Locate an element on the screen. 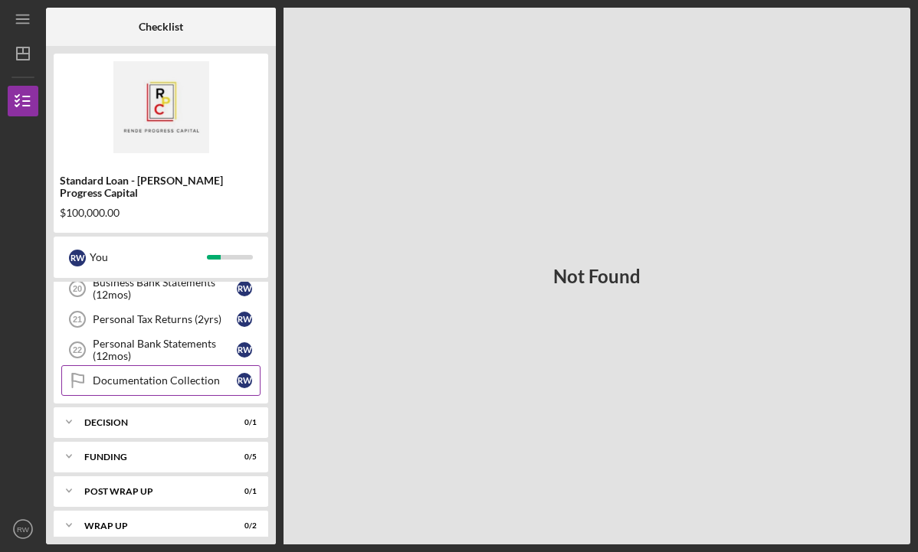 This screenshot has width=918, height=552. a: 20Business Bank Statements (12mos)RW is located at coordinates (161, 289).